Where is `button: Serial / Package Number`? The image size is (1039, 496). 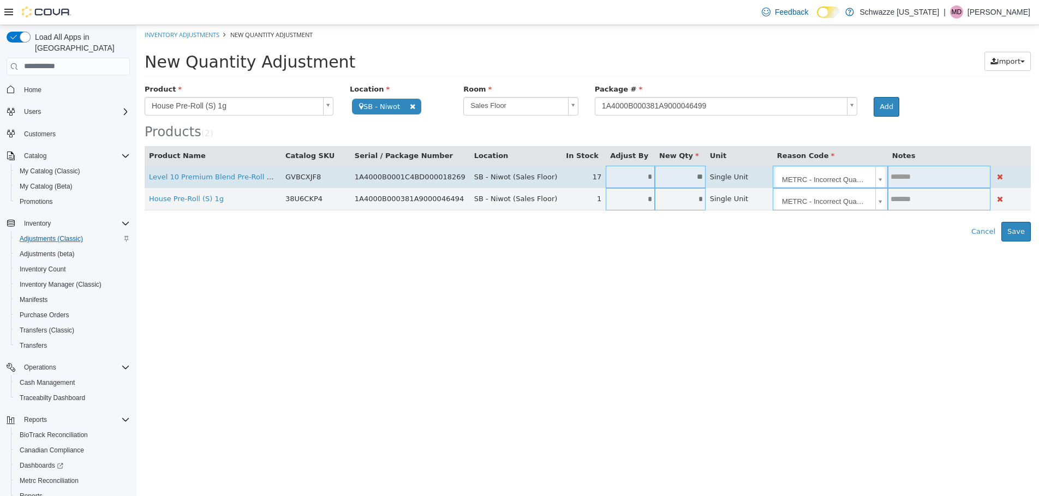
button: Serial / Package Number is located at coordinates (268, 131).